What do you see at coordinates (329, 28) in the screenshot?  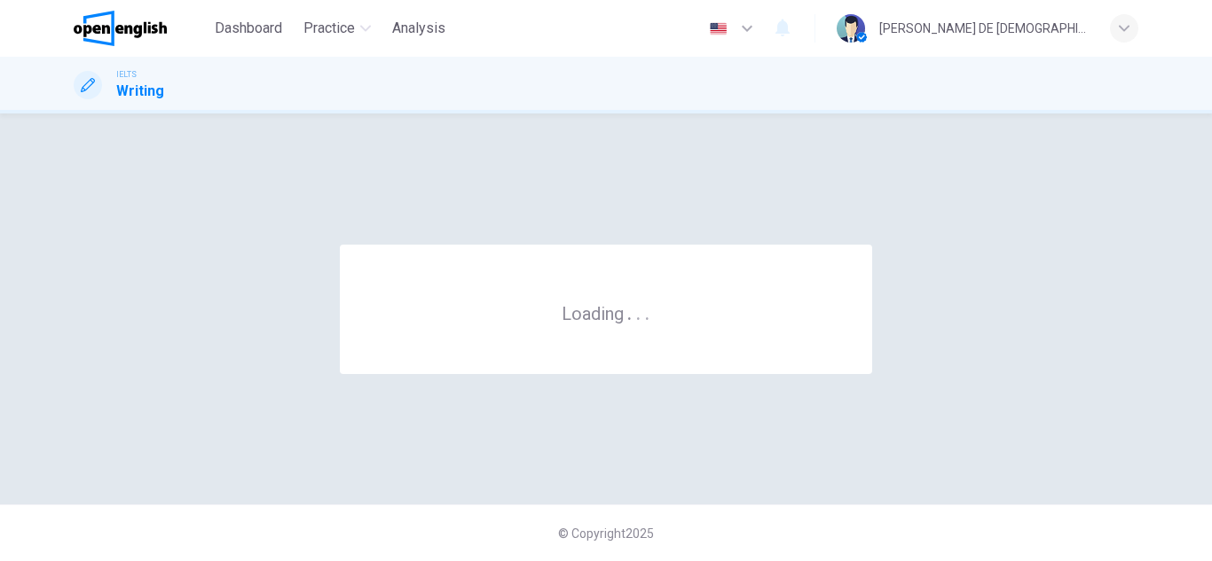 I see `span: Practice` at bounding box center [329, 28].